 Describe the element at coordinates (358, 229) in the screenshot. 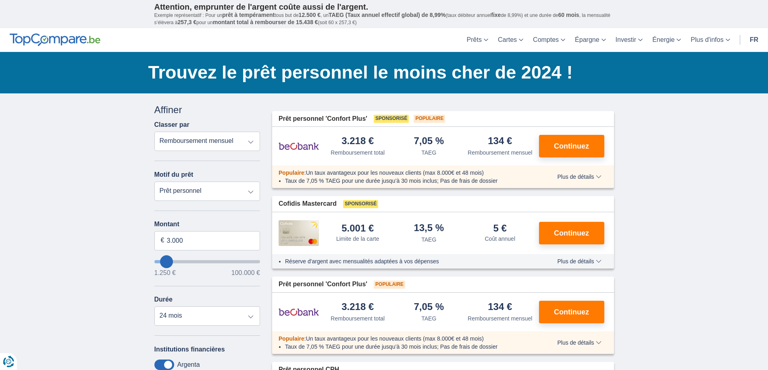

I see `div: 5.001 €` at that location.